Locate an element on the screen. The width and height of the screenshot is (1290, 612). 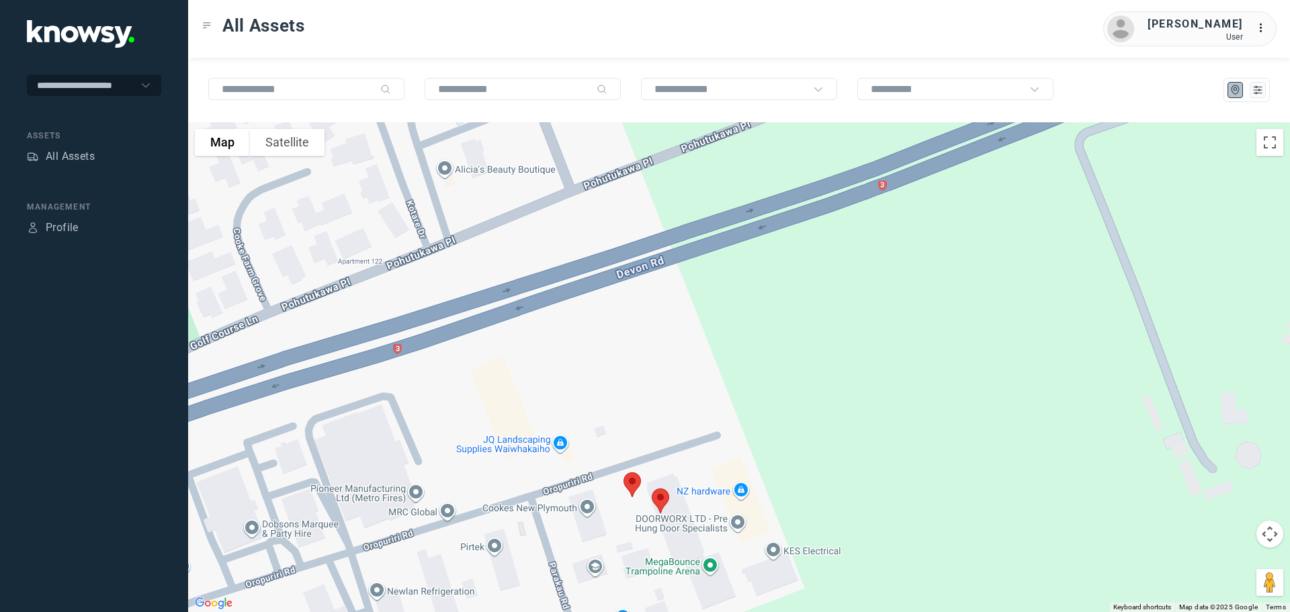
img: Application Logo is located at coordinates (81, 34).